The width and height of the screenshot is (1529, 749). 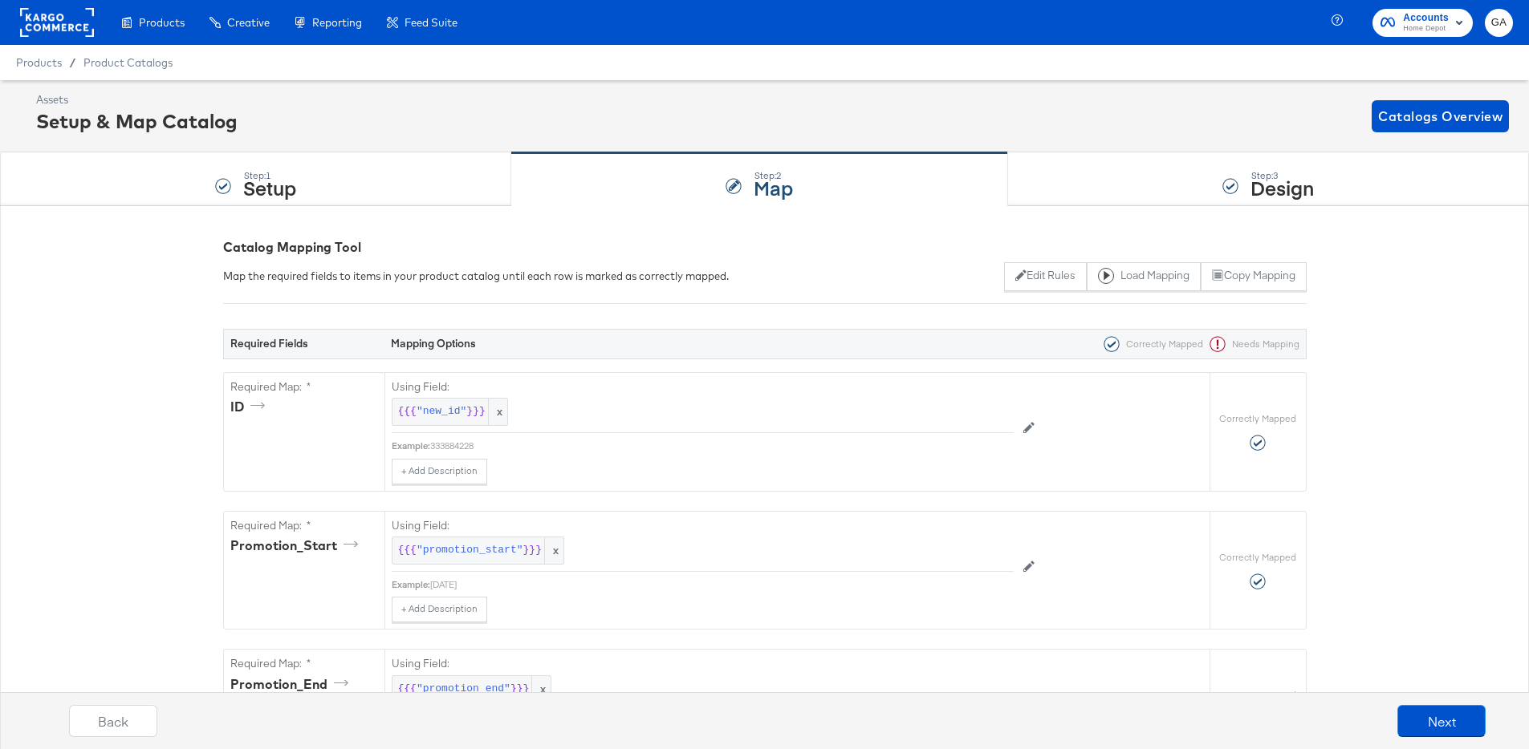 I want to click on span: Feed Suite, so click(x=431, y=22).